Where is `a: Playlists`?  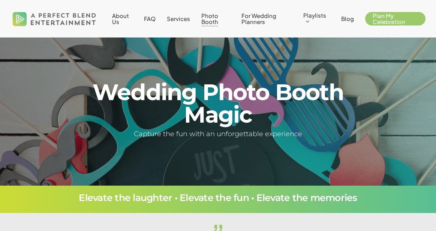 a: Playlists is located at coordinates (317, 19).